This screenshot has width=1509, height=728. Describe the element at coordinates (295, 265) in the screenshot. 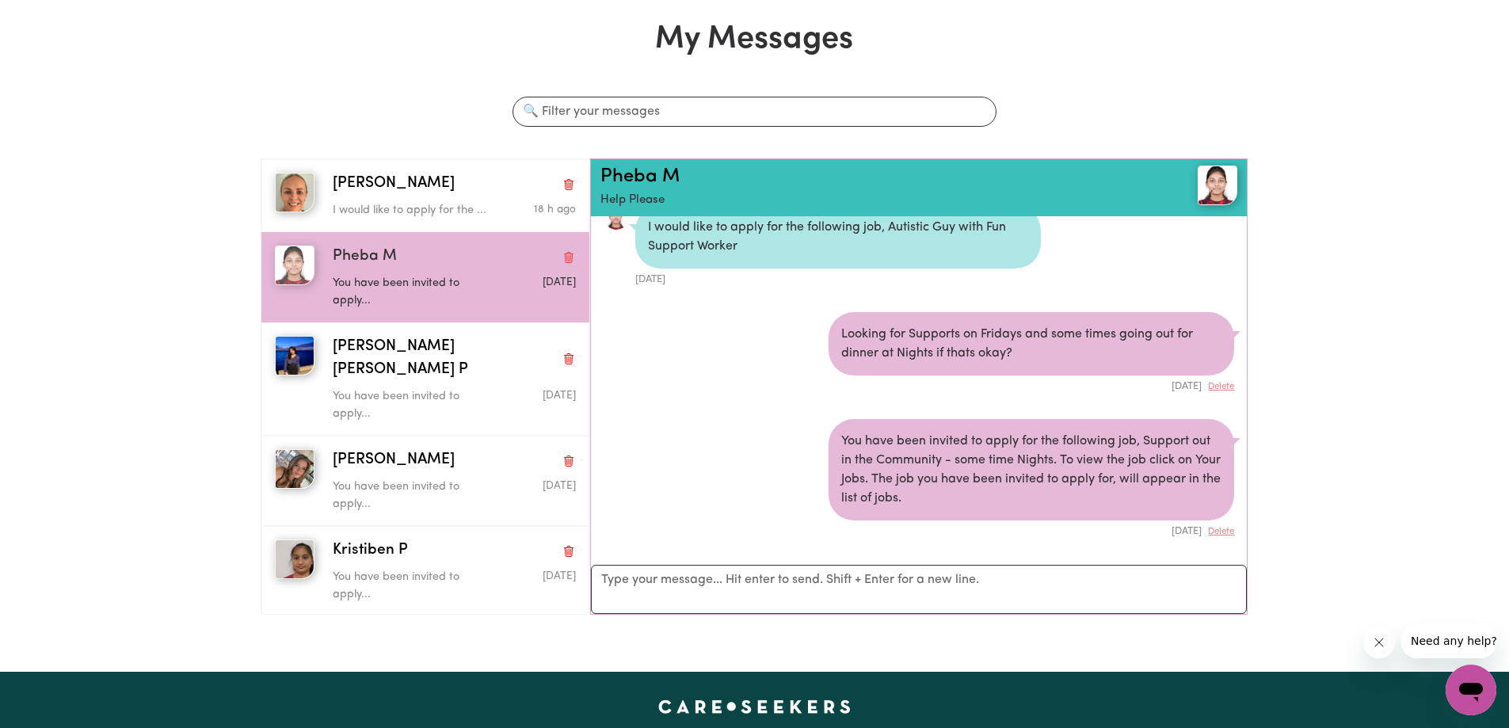

I see `img: Pheba M` at that location.